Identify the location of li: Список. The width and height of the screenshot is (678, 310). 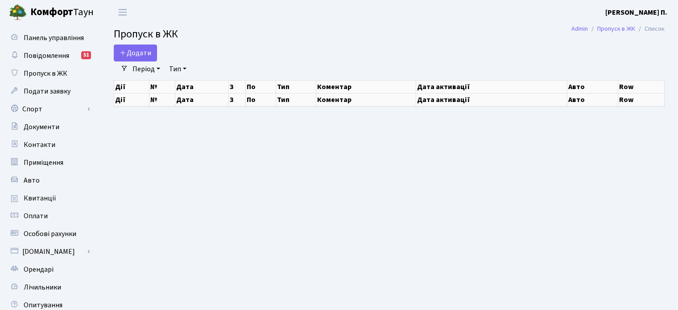
(649, 29).